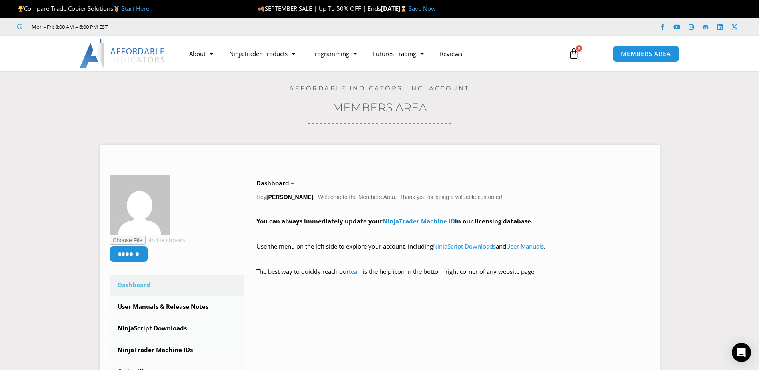  Describe the element at coordinates (177, 307) in the screenshot. I see `a: User Manuals & Release Notes` at that location.